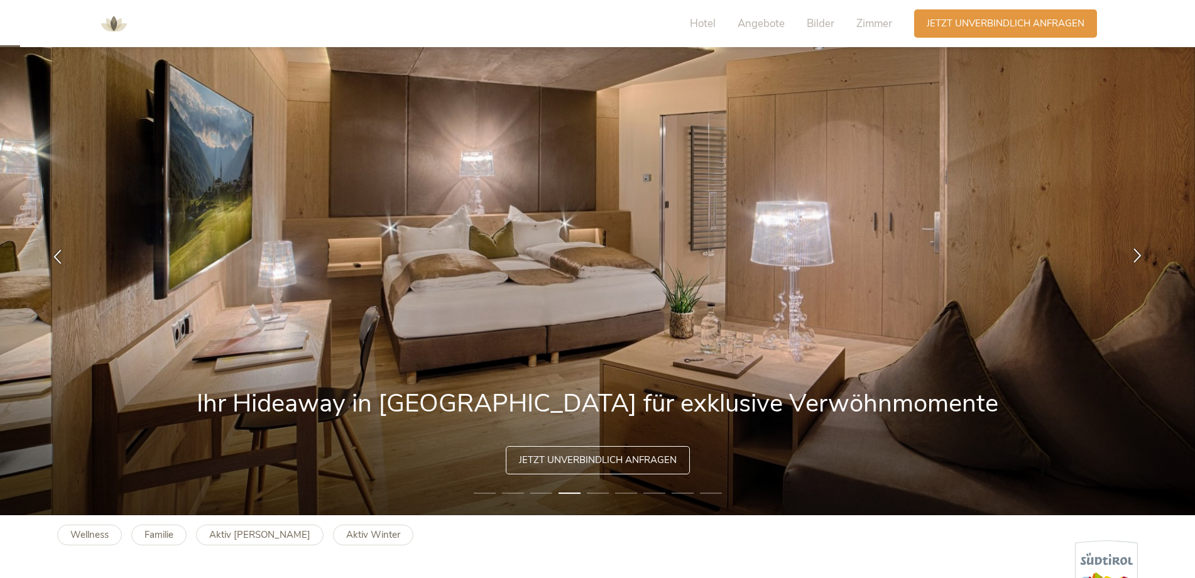 The image size is (1195, 578). Describe the element at coordinates (114, 24) in the screenshot. I see `img: AMONTI & LUNARIS Wellnessresort` at that location.